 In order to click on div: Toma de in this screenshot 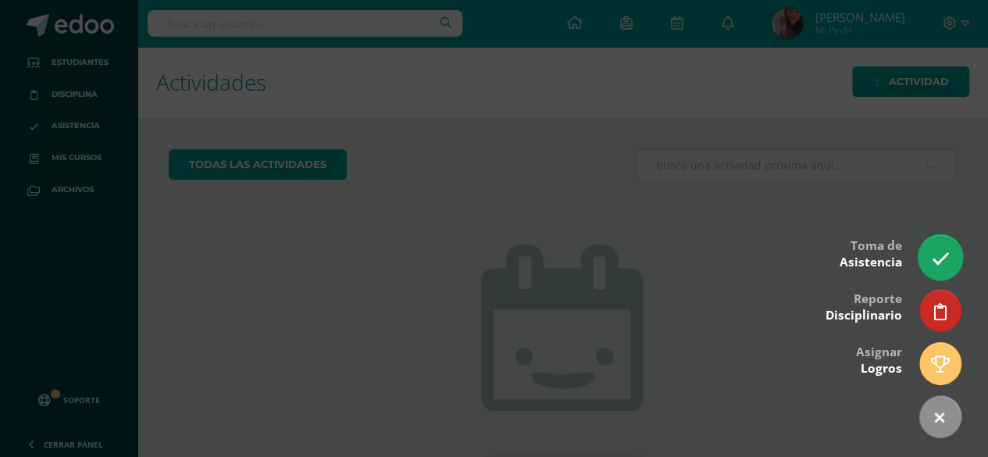, I will do `click(871, 252)`.